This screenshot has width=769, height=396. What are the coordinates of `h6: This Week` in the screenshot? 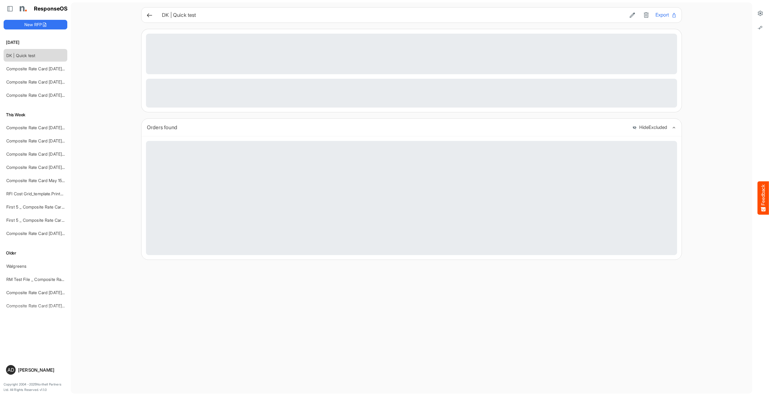 It's located at (35, 115).